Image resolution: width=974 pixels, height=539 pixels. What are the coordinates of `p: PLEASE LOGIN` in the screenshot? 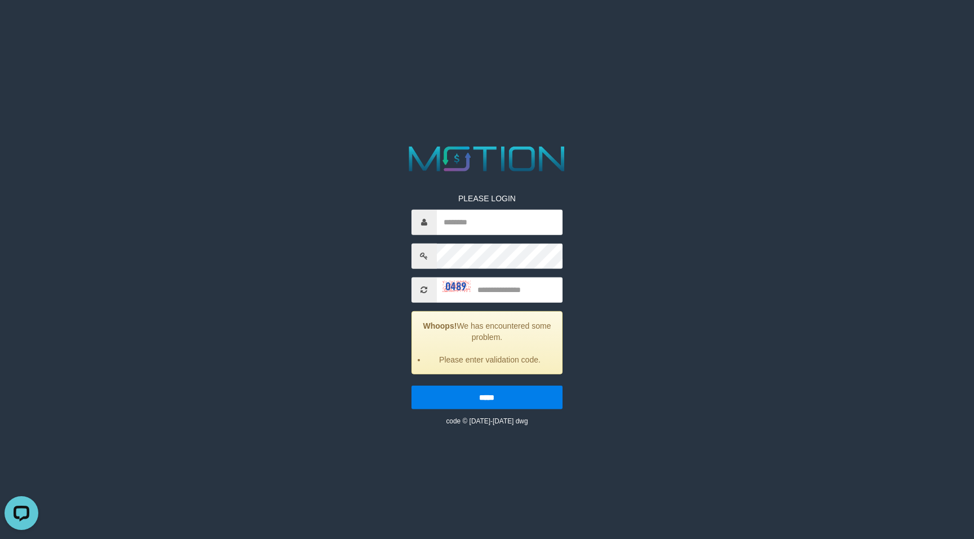 It's located at (487, 198).